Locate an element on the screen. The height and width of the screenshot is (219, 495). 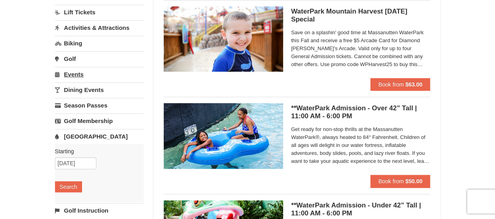
button: Search is located at coordinates (68, 187).